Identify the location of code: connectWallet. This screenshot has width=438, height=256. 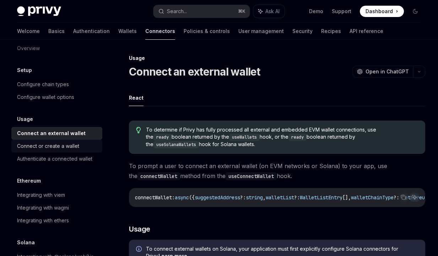
(159, 176).